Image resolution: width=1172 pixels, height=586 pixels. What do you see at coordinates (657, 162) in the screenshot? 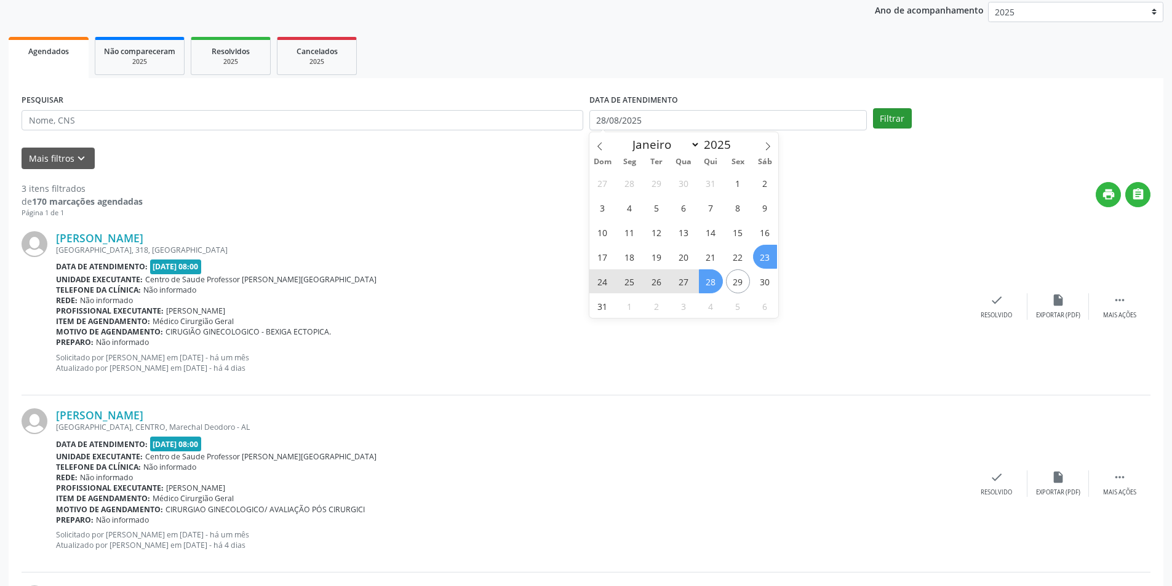
I see `span: Ter` at bounding box center [657, 162].